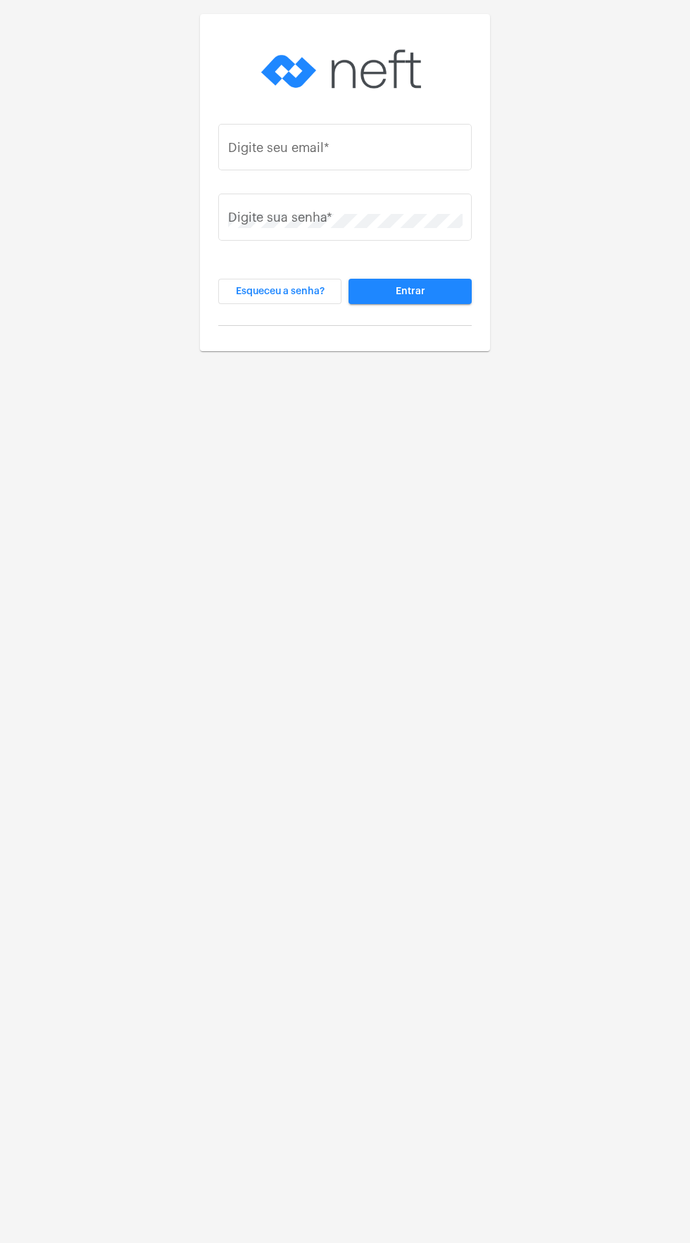  I want to click on button: Entrar, so click(410, 291).